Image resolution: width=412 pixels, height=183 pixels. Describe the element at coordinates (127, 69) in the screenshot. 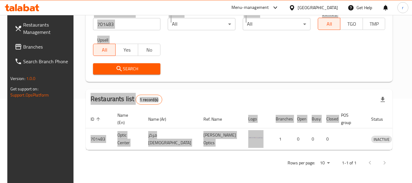

I see `span: Search` at that location.